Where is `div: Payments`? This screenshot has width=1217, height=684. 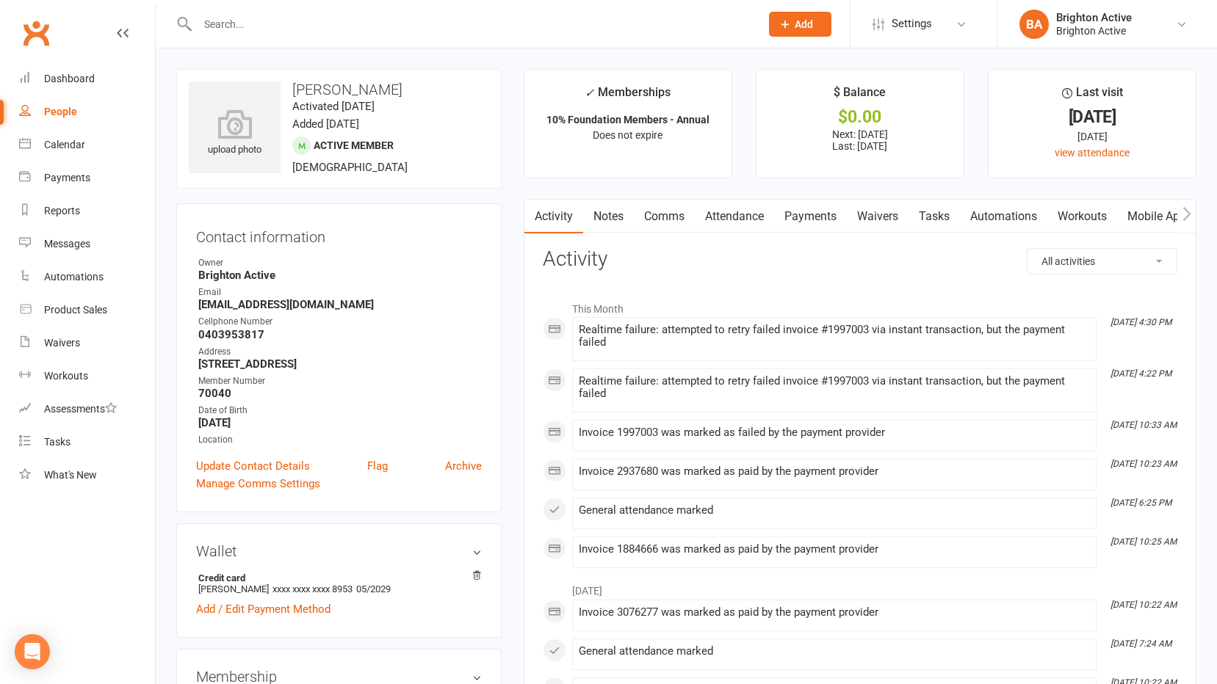
div: Payments is located at coordinates (67, 178).